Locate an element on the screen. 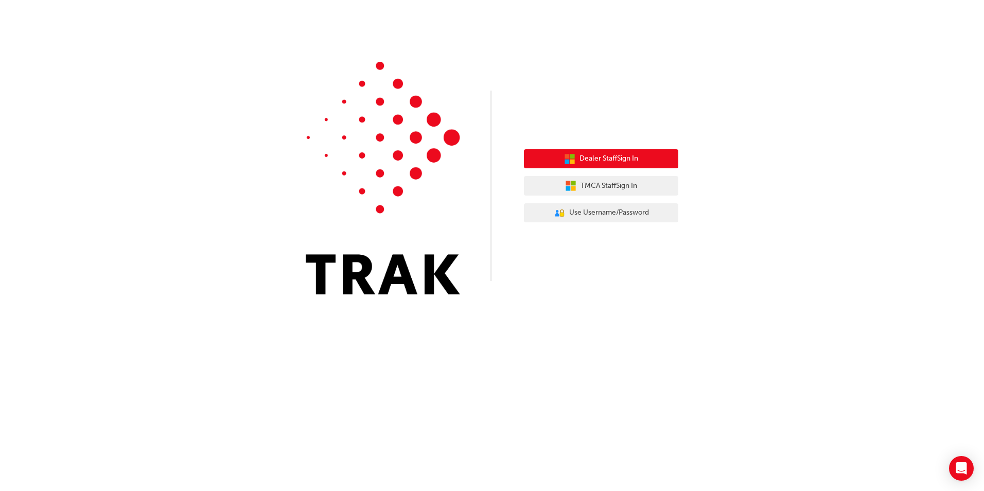 The width and height of the screenshot is (984, 491). div: Open Intercom Messenger is located at coordinates (961, 468).